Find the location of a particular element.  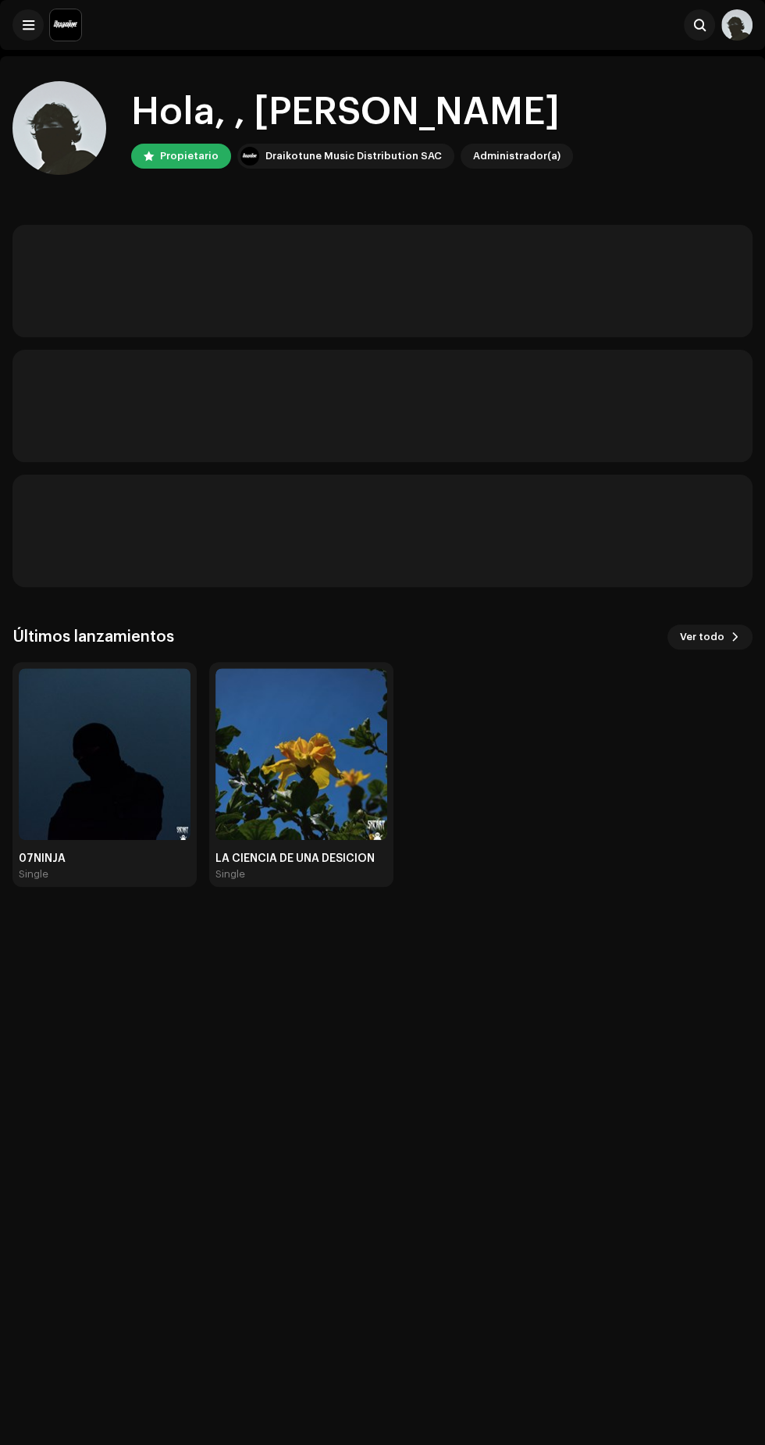

div: Draikotune Music Distribution SAC is located at coordinates (354, 156).